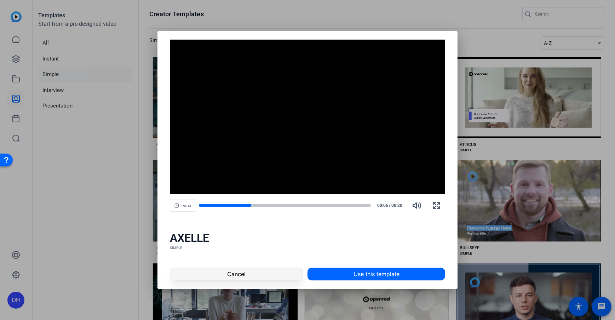 The width and height of the screenshot is (615, 320). Describe the element at coordinates (236, 274) in the screenshot. I see `button: Cancel` at that location.